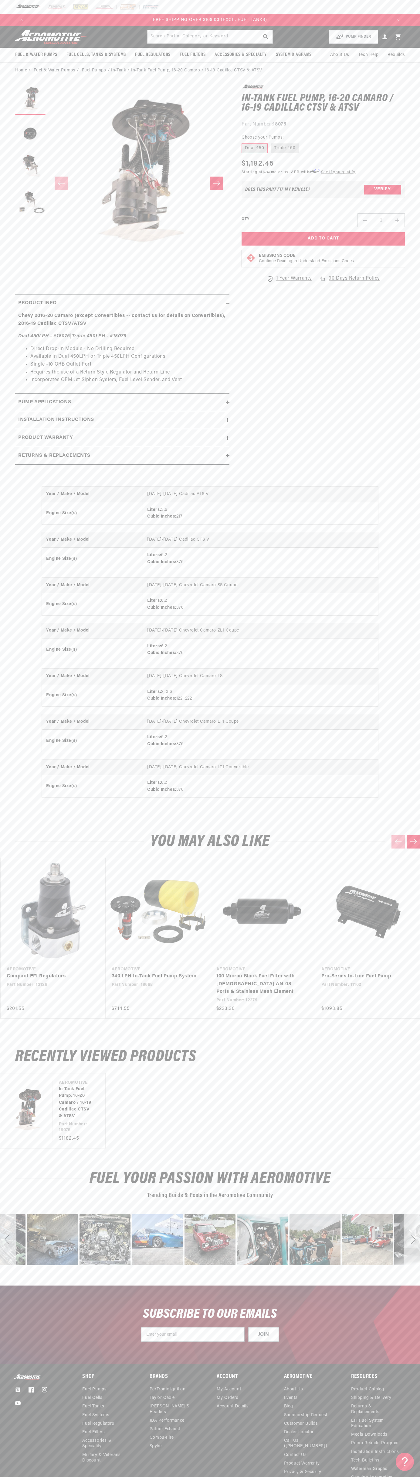 The image size is (420, 1477). Describe the element at coordinates (301, 1423) in the screenshot. I see `a: Customer Builds` at that location.